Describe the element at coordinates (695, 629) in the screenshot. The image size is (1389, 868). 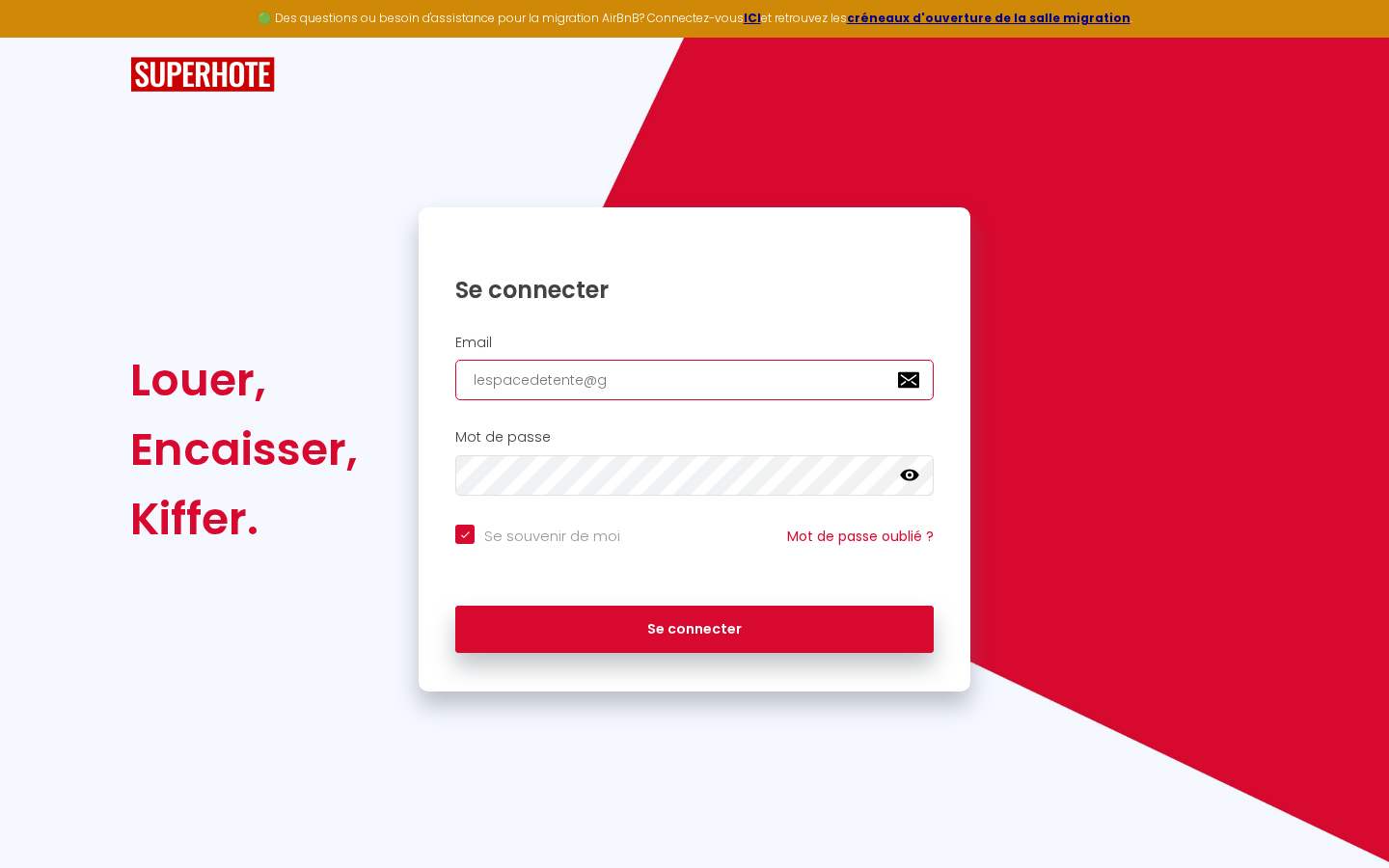
I see `button: Se connecter` at that location.